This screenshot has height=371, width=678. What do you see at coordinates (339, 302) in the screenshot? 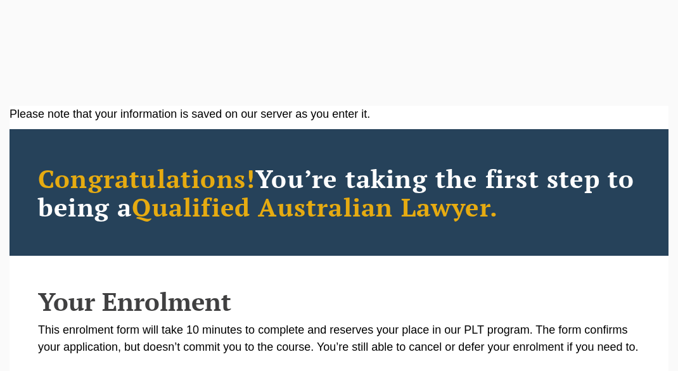
I see `h2: Your Enrolment` at bounding box center [339, 302].